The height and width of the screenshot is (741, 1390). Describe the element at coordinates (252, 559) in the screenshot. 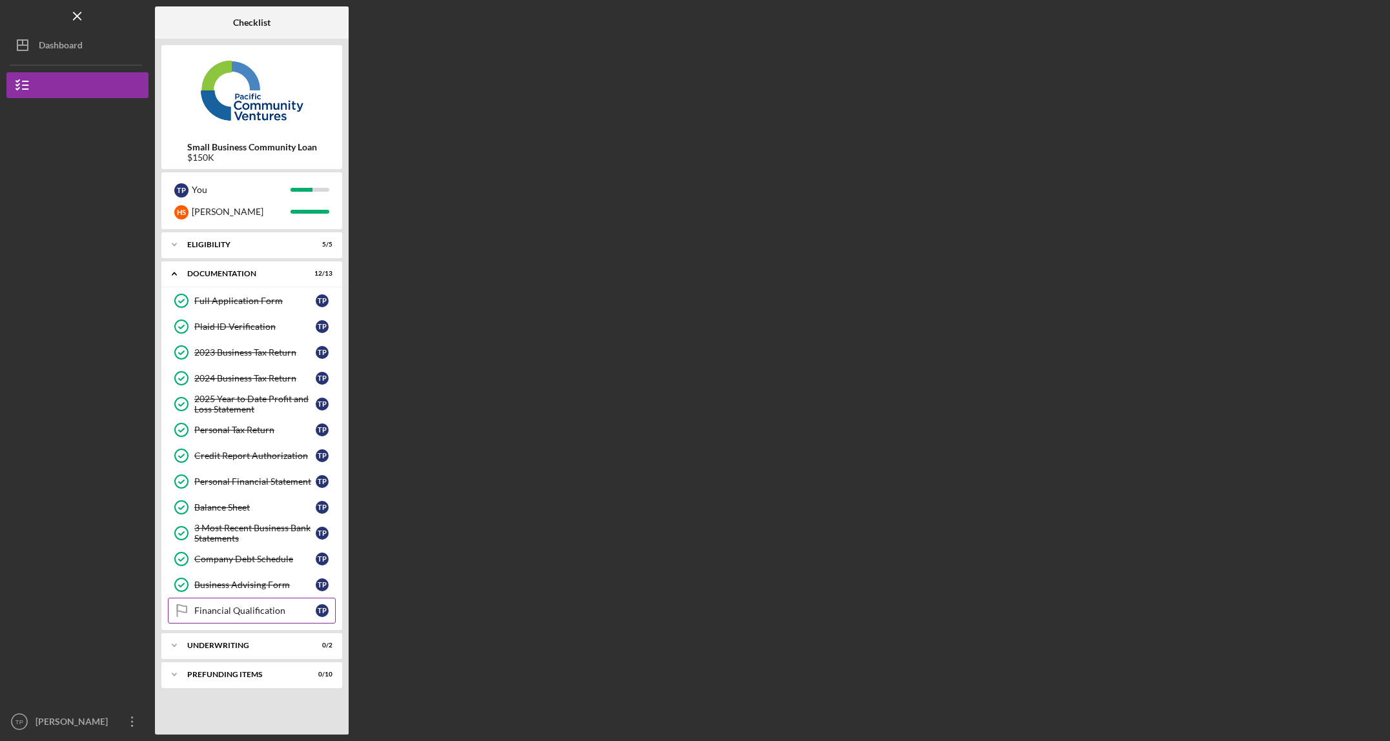

I see `a: Company Debt ScheduleTP` at that location.